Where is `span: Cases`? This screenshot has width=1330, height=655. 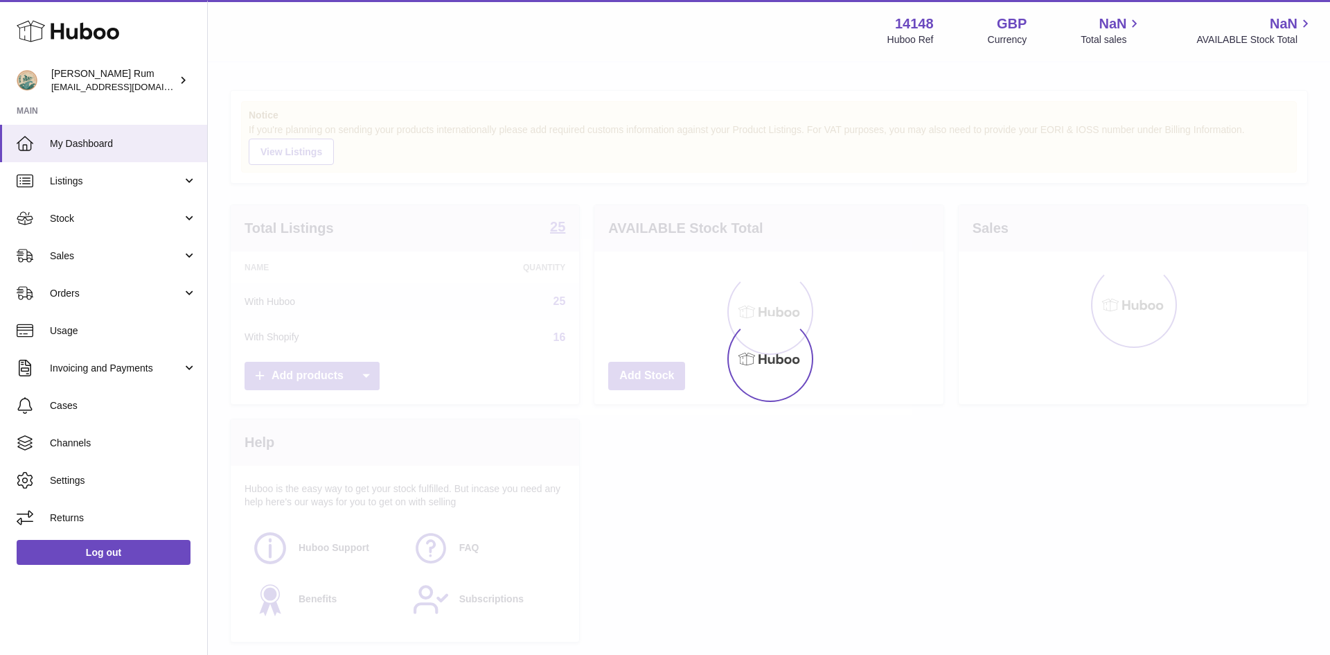
span: Cases is located at coordinates (123, 405).